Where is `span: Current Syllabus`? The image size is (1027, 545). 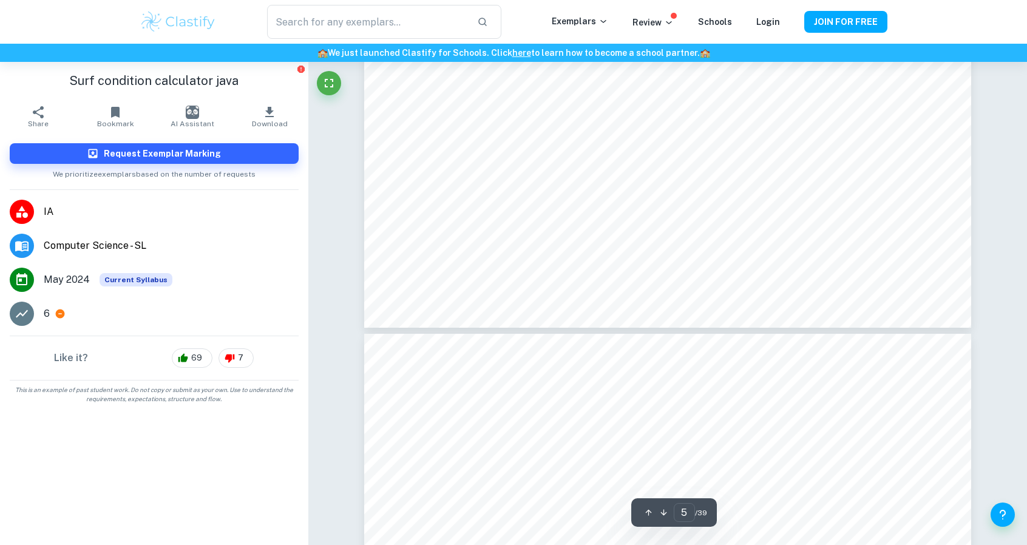
span: Current Syllabus is located at coordinates (136, 280).